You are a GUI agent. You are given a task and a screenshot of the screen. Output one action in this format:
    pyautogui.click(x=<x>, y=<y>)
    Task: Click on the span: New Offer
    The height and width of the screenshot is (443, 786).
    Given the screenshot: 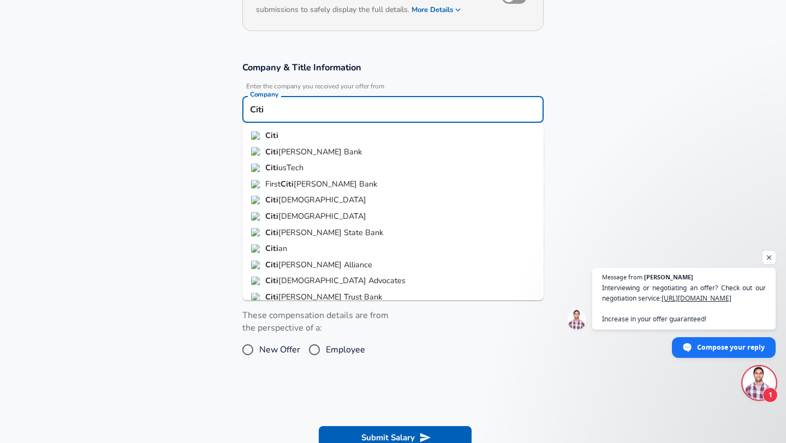 What is the action you would take?
    pyautogui.click(x=280, y=350)
    